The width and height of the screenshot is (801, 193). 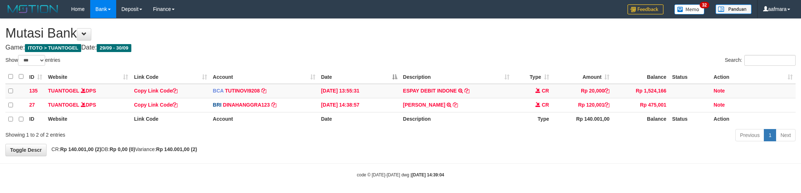 I want to click on span: BRI, so click(x=217, y=105).